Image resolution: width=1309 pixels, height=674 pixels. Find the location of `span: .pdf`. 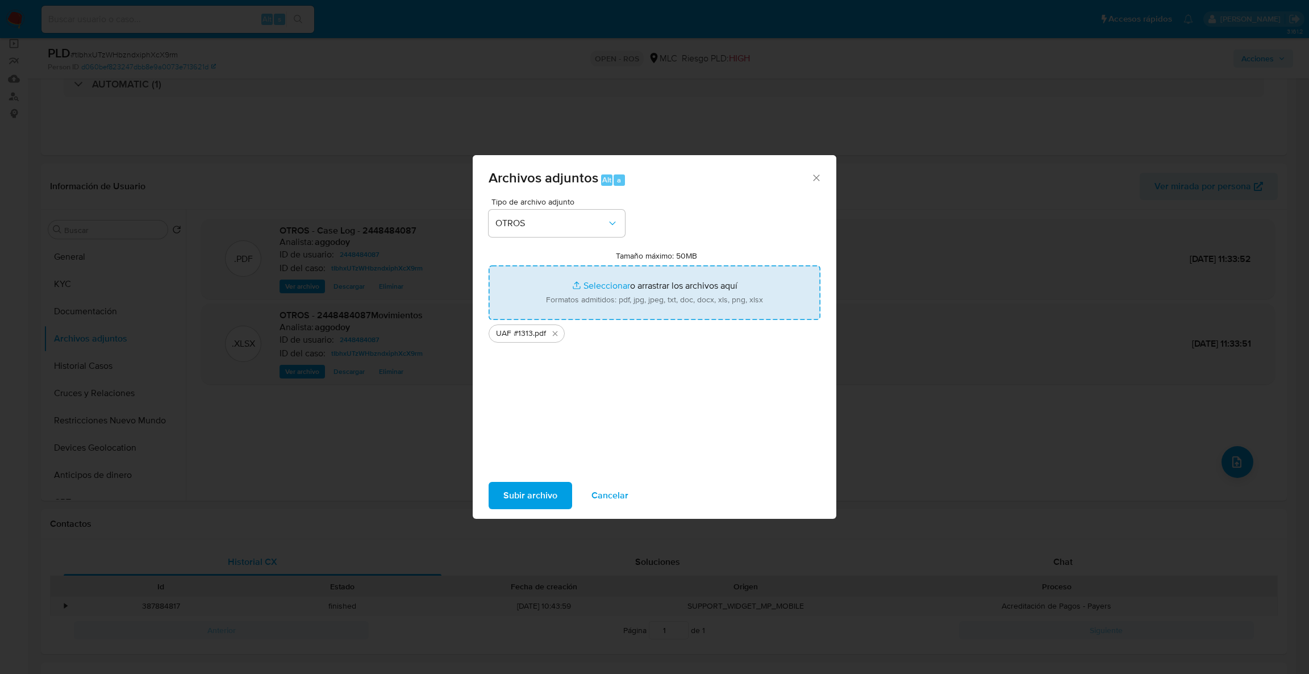

span: .pdf is located at coordinates (539, 334).